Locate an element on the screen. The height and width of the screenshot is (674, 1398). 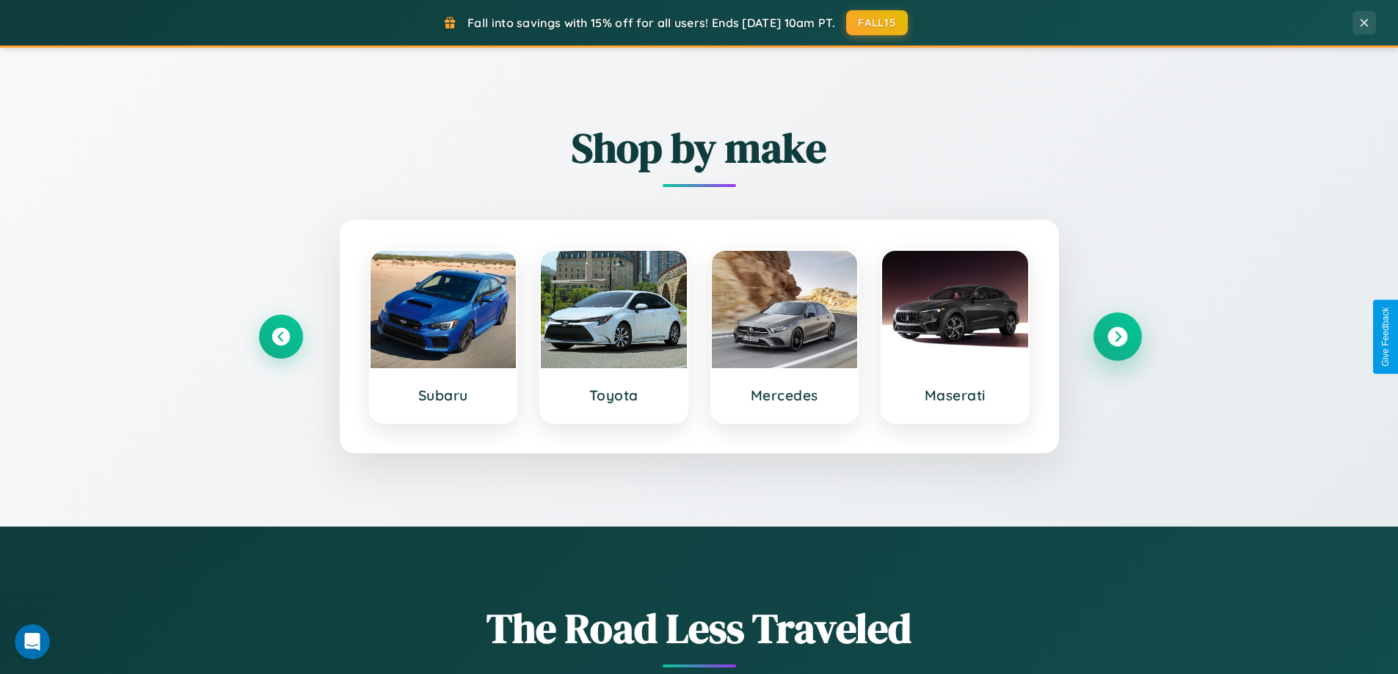
h3: Mercedes is located at coordinates (784, 395).